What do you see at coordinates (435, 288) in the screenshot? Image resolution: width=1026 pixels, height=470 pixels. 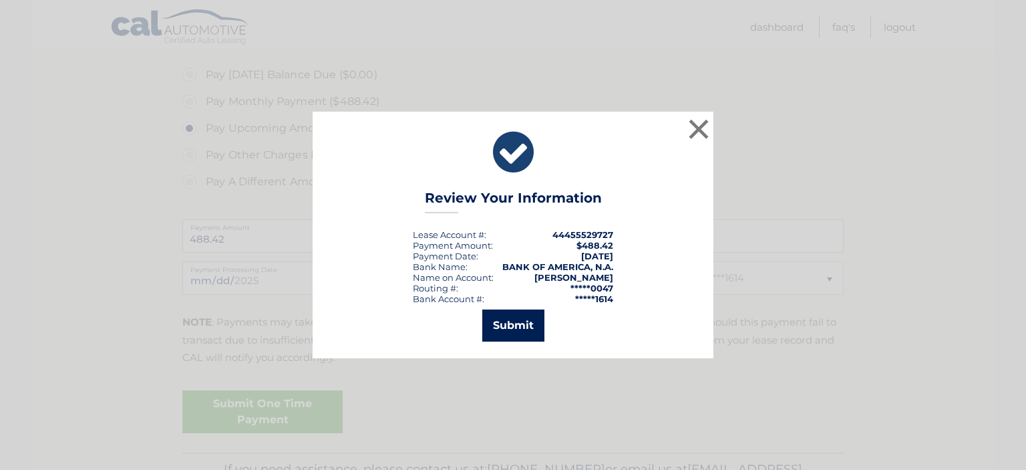 I see `div: Routing #:` at bounding box center [435, 288].